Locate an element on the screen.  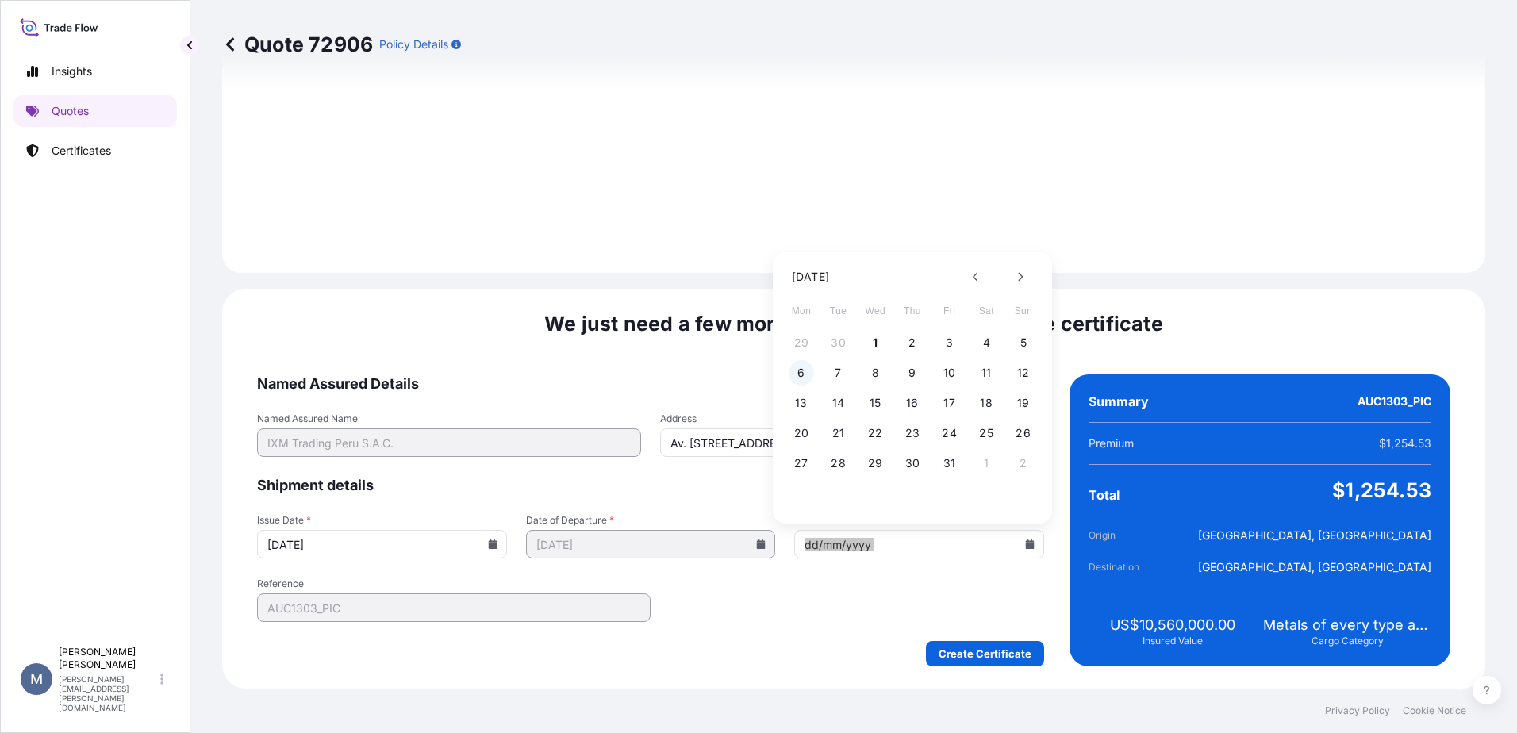
p: Cookie Notice is located at coordinates (1434, 711).